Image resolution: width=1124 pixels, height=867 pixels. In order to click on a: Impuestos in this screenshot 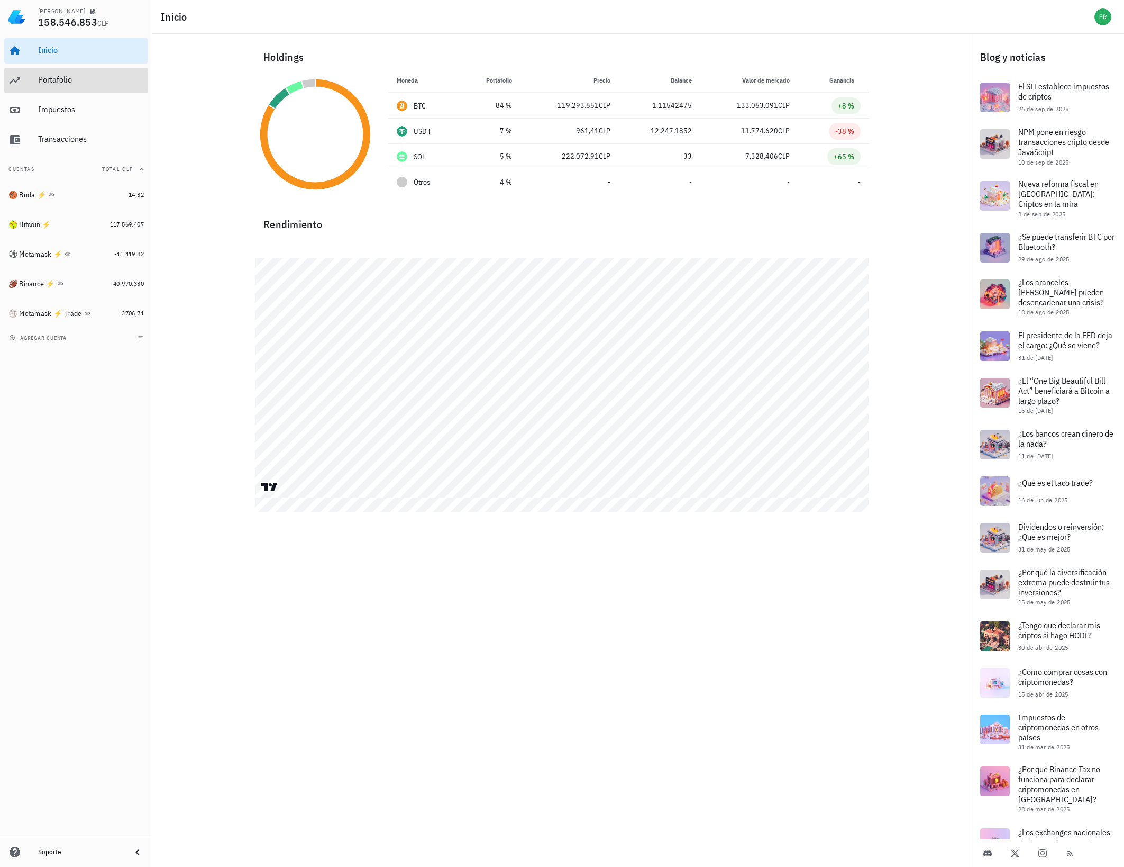, I will do `click(76, 110)`.